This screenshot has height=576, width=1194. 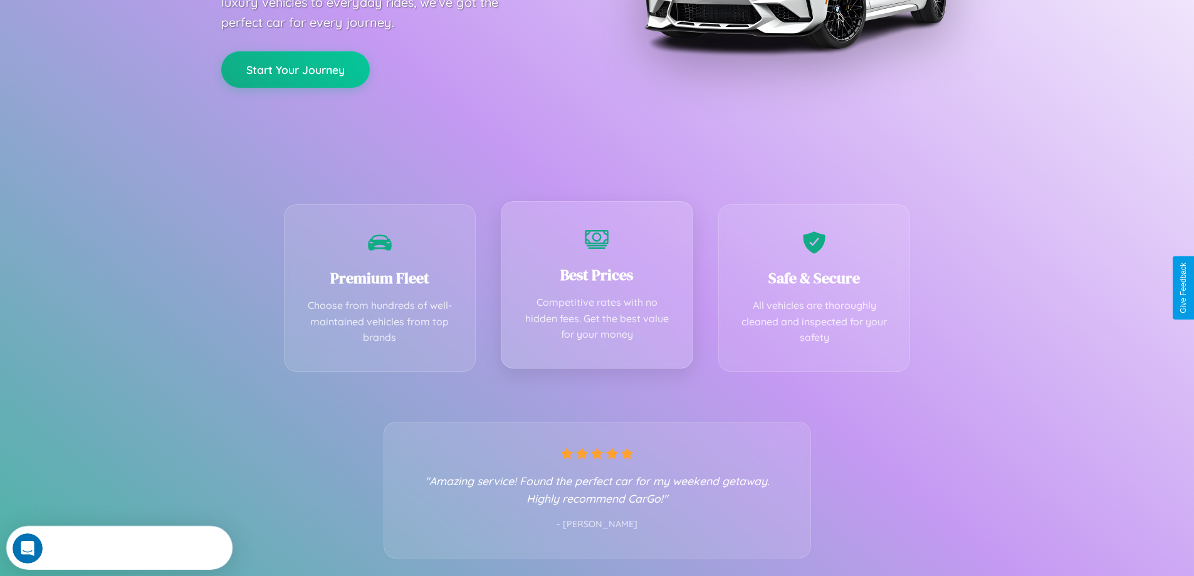 What do you see at coordinates (295, 70) in the screenshot?
I see `button: Start Your Journey` at bounding box center [295, 70].